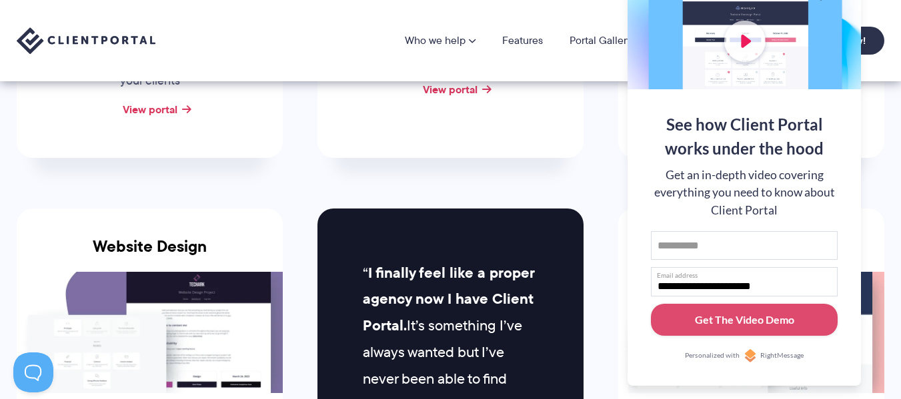 The width and height of the screenshot is (901, 399). What do you see at coordinates (781, 356) in the screenshot?
I see `span: RightMessage` at bounding box center [781, 356].